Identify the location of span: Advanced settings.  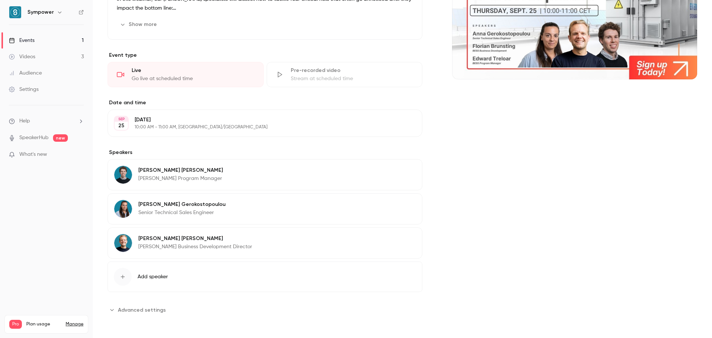
(142, 310).